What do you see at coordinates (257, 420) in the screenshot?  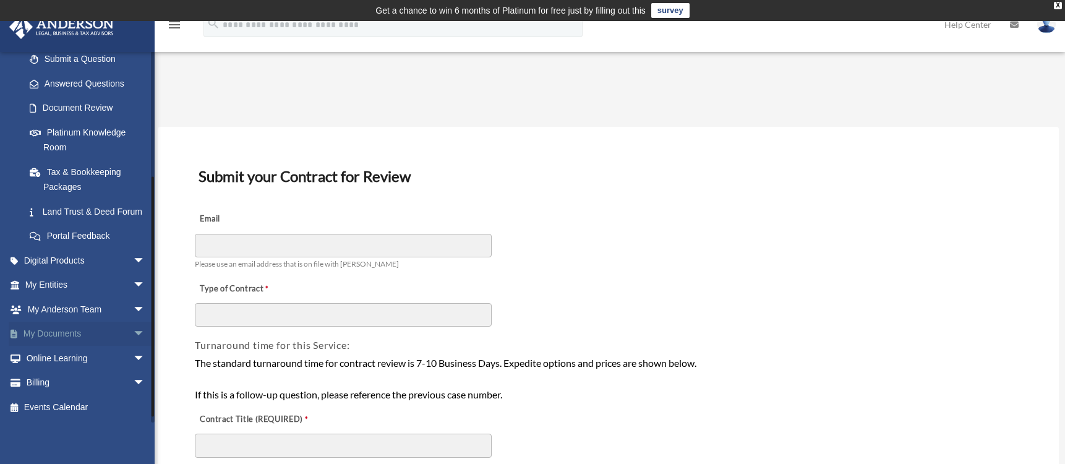 I see `label: Contract Title (REQUIRED)` at bounding box center [257, 420].